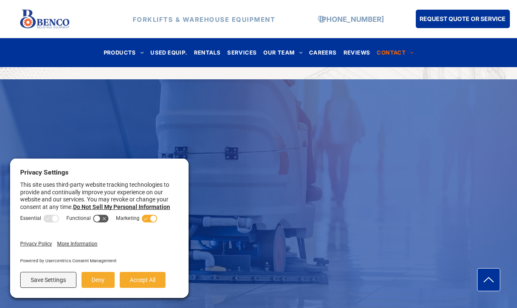 The image size is (517, 308). What do you see at coordinates (124, 53) in the screenshot?
I see `a: PRODUCTS` at bounding box center [124, 53].